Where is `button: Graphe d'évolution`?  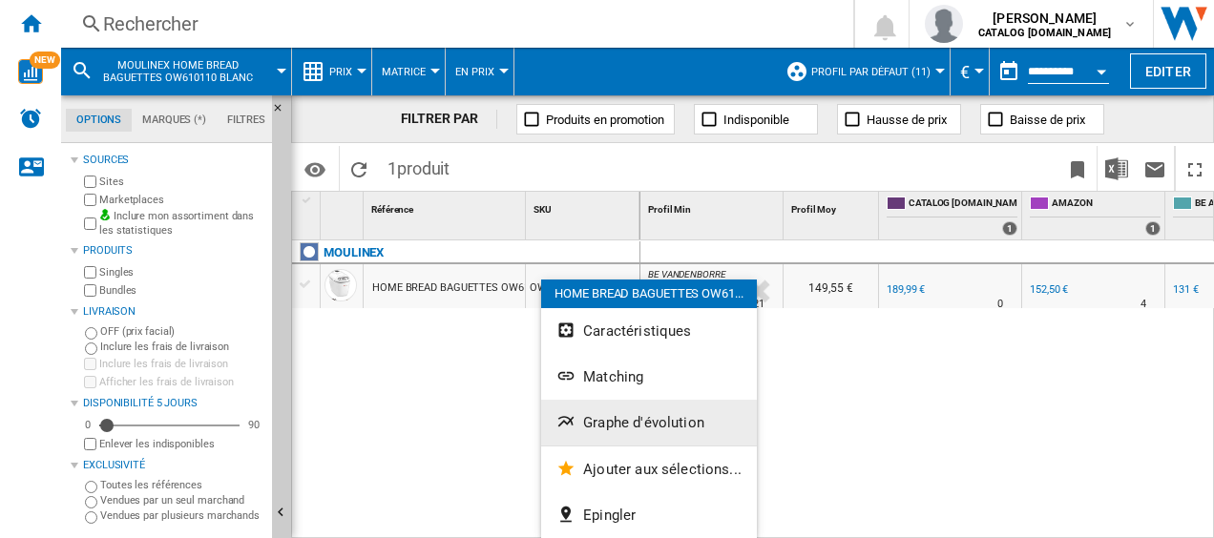
button: Graphe d'évolution is located at coordinates (649, 423).